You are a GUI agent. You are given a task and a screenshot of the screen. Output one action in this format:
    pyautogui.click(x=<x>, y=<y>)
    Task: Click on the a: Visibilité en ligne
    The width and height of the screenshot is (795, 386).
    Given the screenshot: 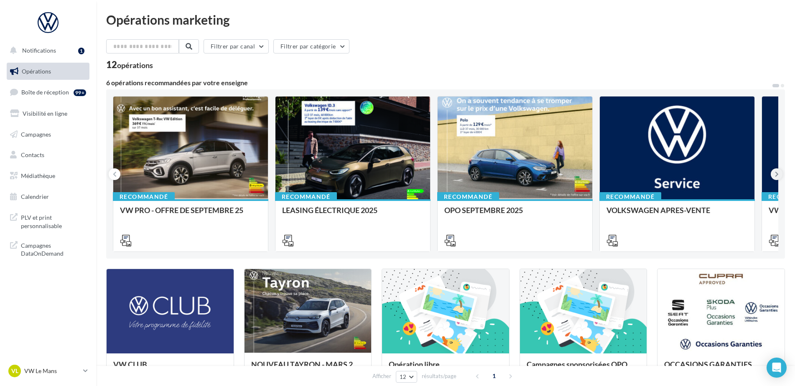 What is the action you would take?
    pyautogui.click(x=48, y=114)
    